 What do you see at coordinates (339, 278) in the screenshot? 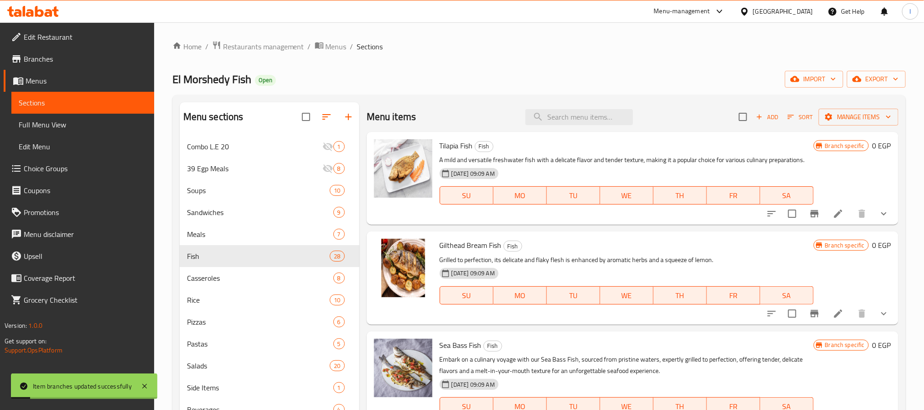
I see `span: 8` at bounding box center [339, 278].